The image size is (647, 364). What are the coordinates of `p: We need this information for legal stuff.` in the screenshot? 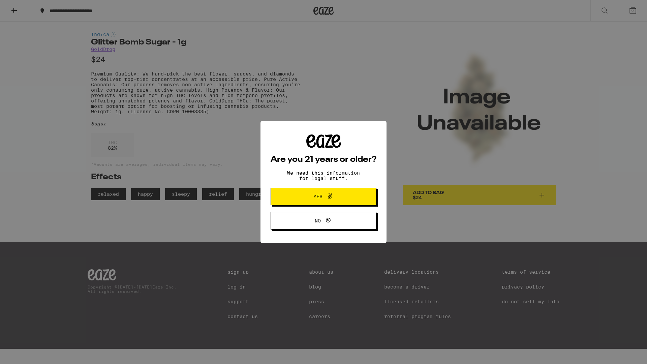 It's located at (324, 176).